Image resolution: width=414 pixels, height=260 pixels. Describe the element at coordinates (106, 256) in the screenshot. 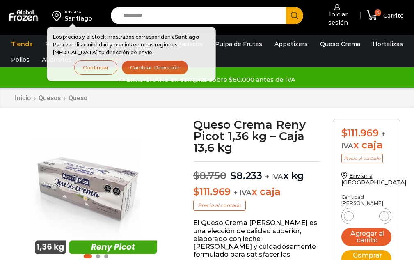

I see `span: Go to slide 3` at that location.